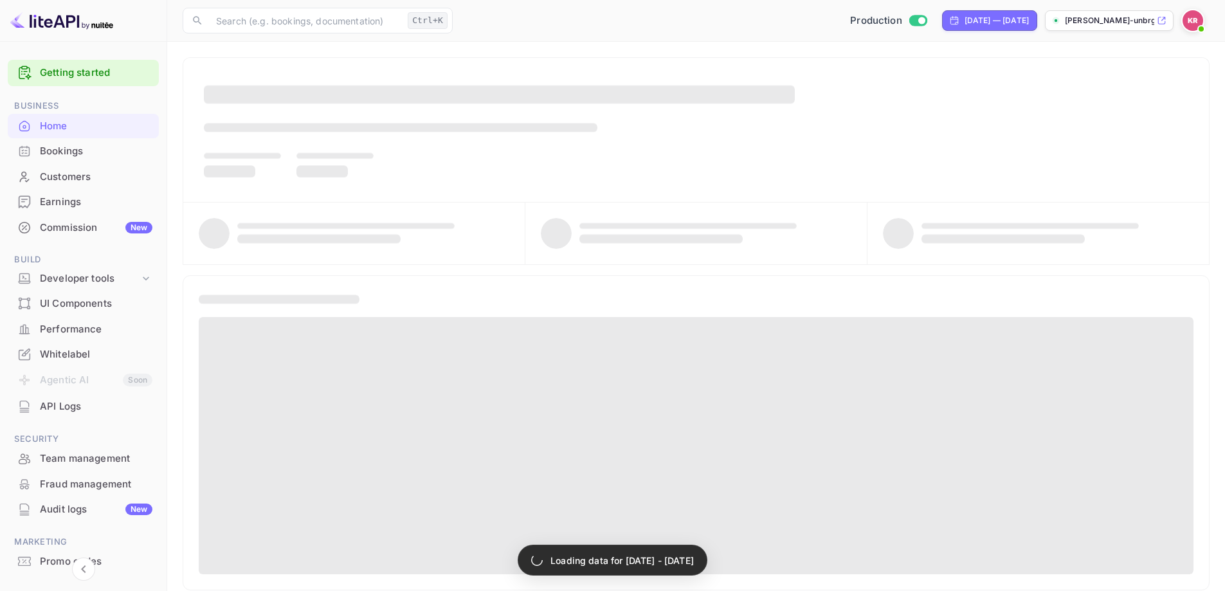 This screenshot has width=1225, height=591. Describe the element at coordinates (305, 21) in the screenshot. I see `input: Search (e.g. bookings, documentation)` at that location.